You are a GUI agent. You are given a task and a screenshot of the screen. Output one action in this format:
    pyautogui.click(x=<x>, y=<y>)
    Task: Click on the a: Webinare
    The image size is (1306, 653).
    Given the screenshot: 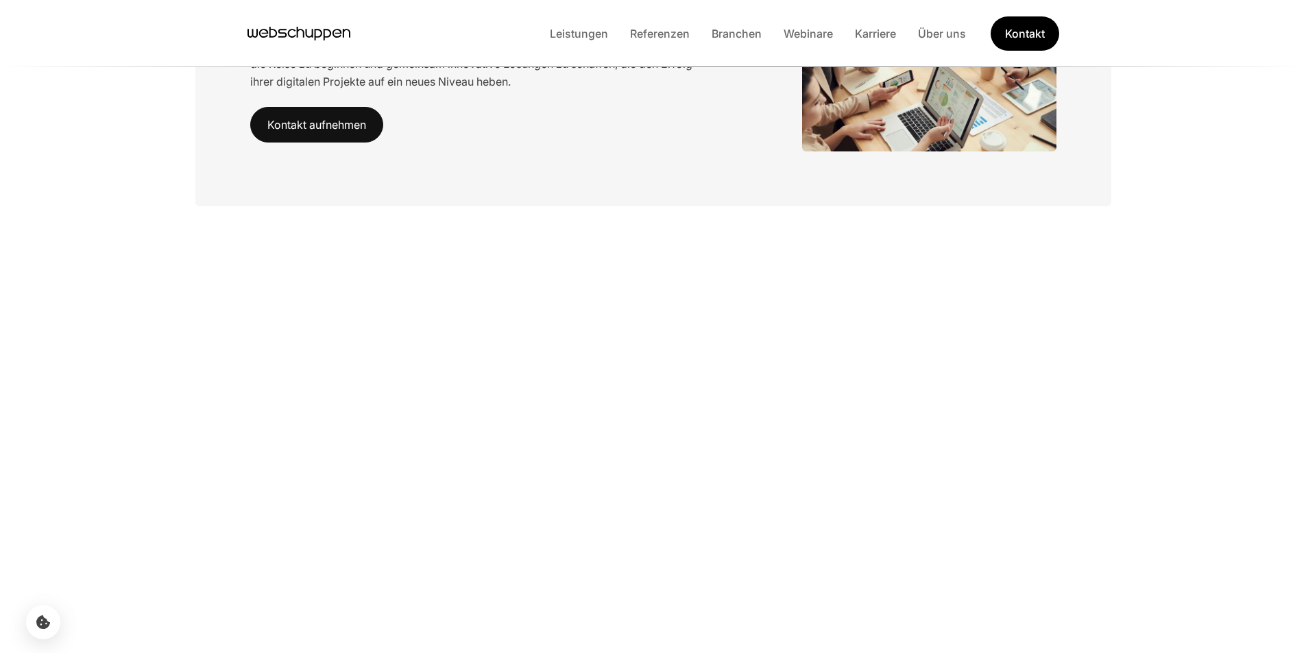 What is the action you would take?
    pyautogui.click(x=808, y=34)
    